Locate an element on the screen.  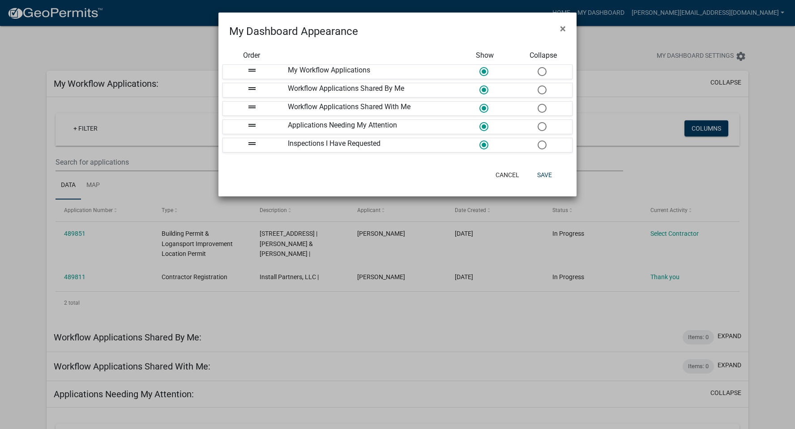
div: Show is located at coordinates (485, 56).